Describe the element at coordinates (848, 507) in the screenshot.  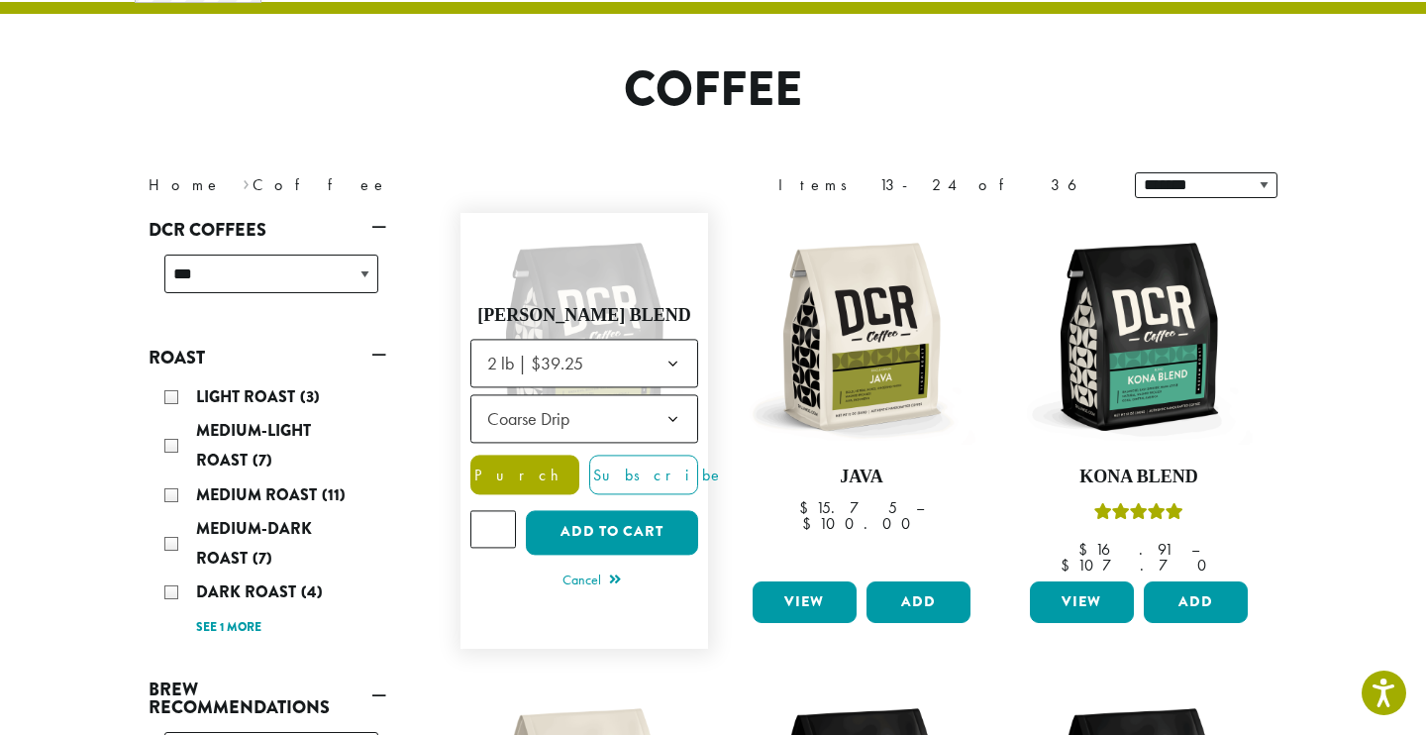
I see `bdi: 15.75` at that location.